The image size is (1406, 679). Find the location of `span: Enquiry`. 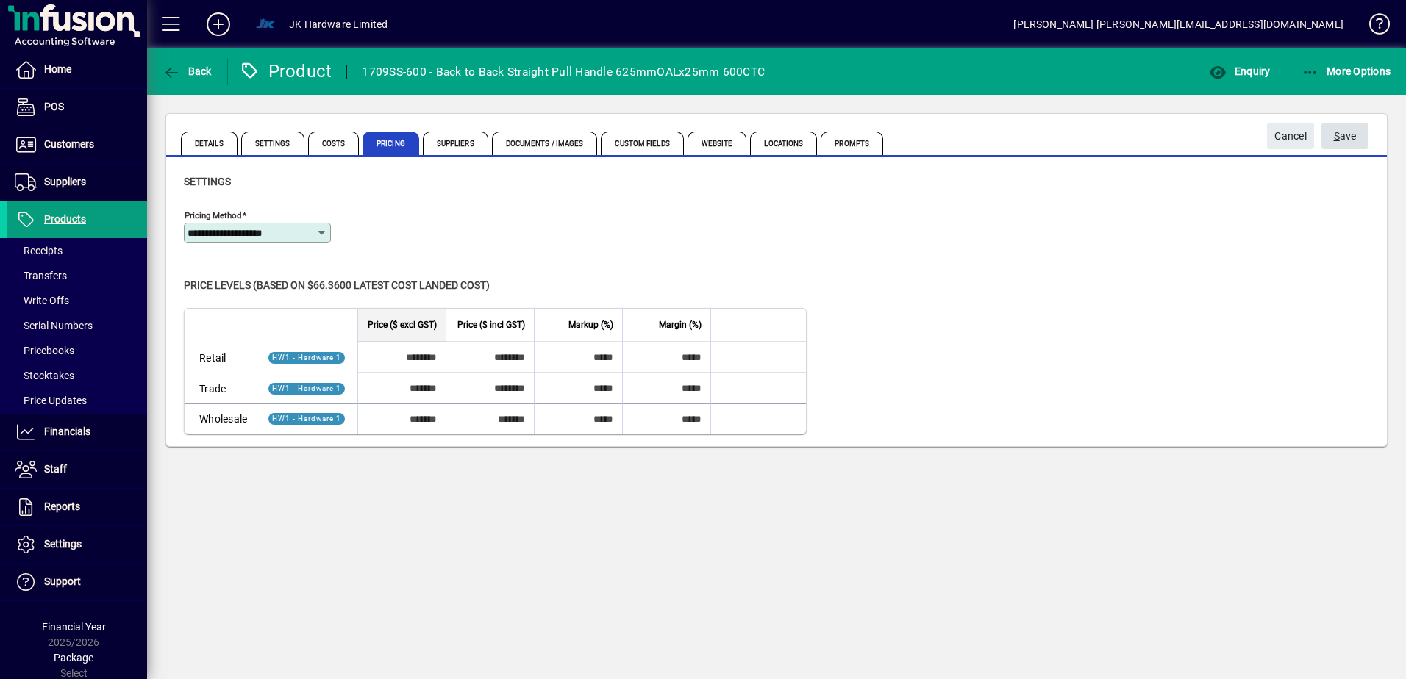

span: Enquiry is located at coordinates (1239, 71).